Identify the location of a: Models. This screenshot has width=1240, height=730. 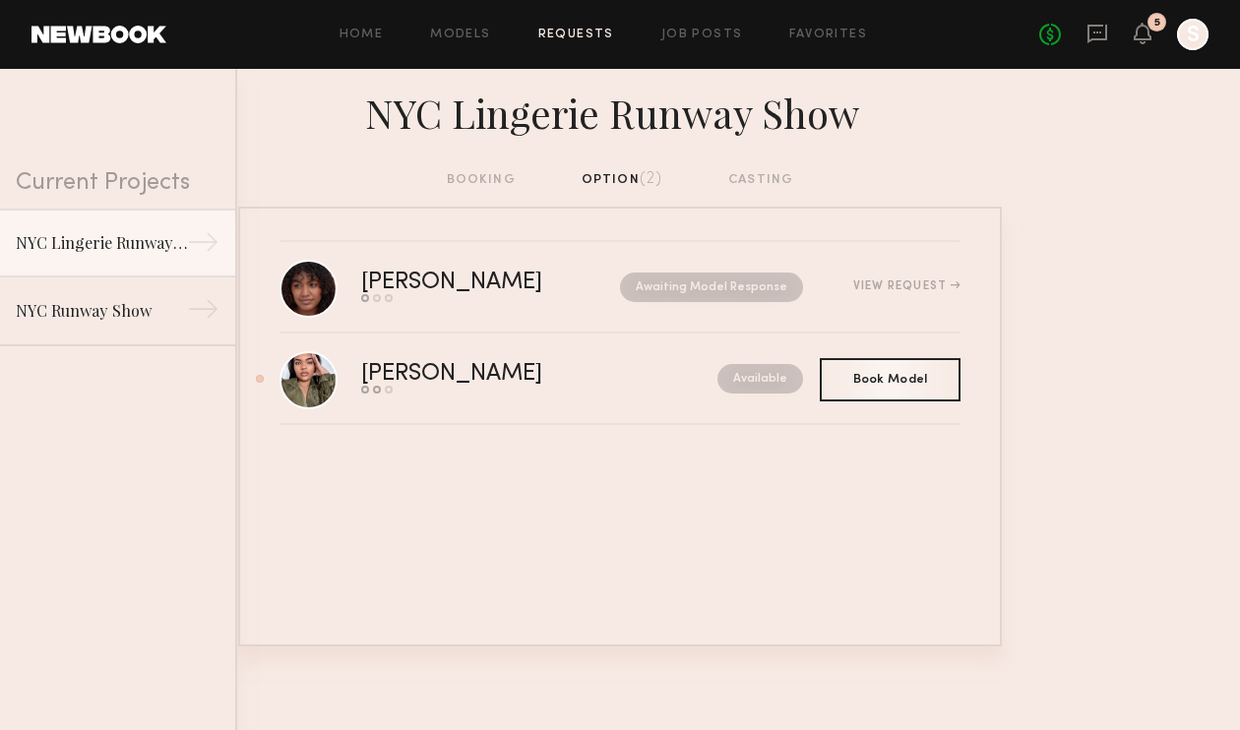
(459, 34).